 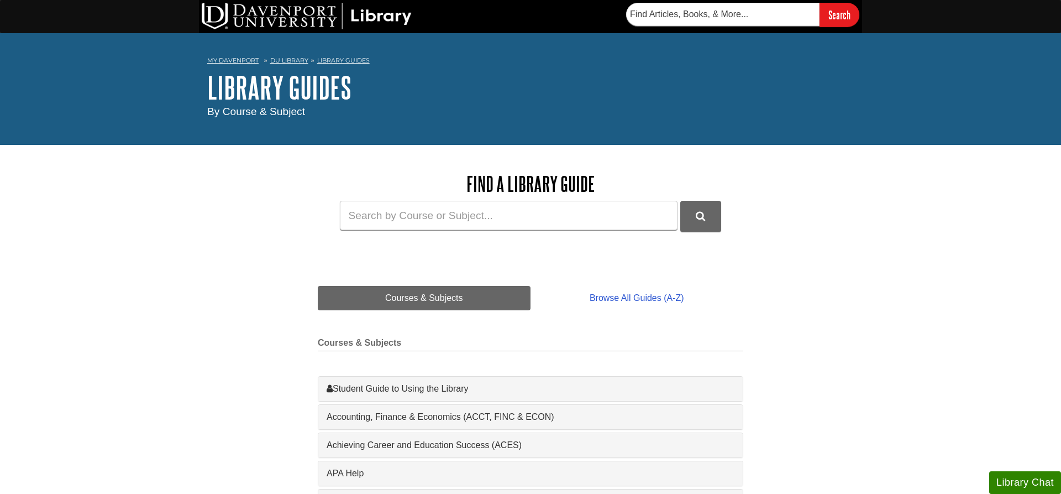 I want to click on nav: breadcrumb, so click(x=531, y=62).